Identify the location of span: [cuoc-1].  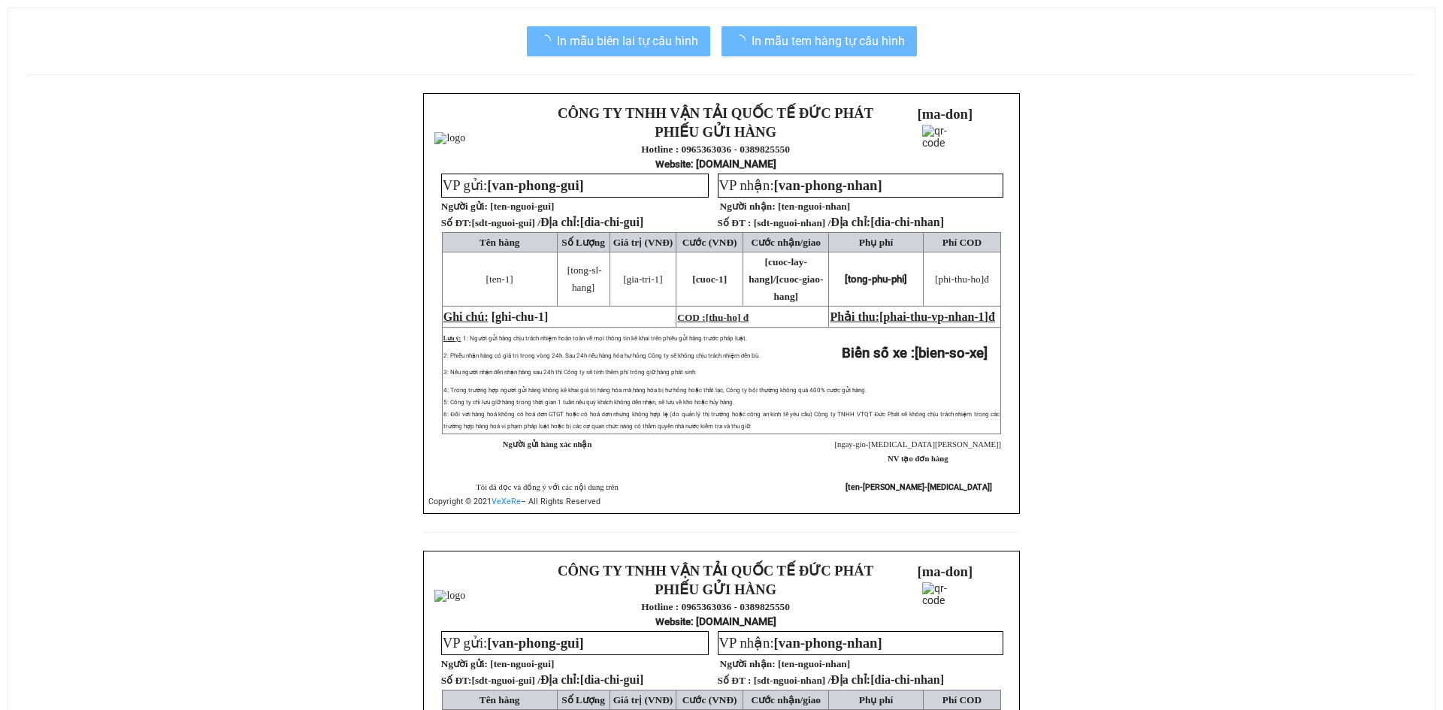
(709, 279).